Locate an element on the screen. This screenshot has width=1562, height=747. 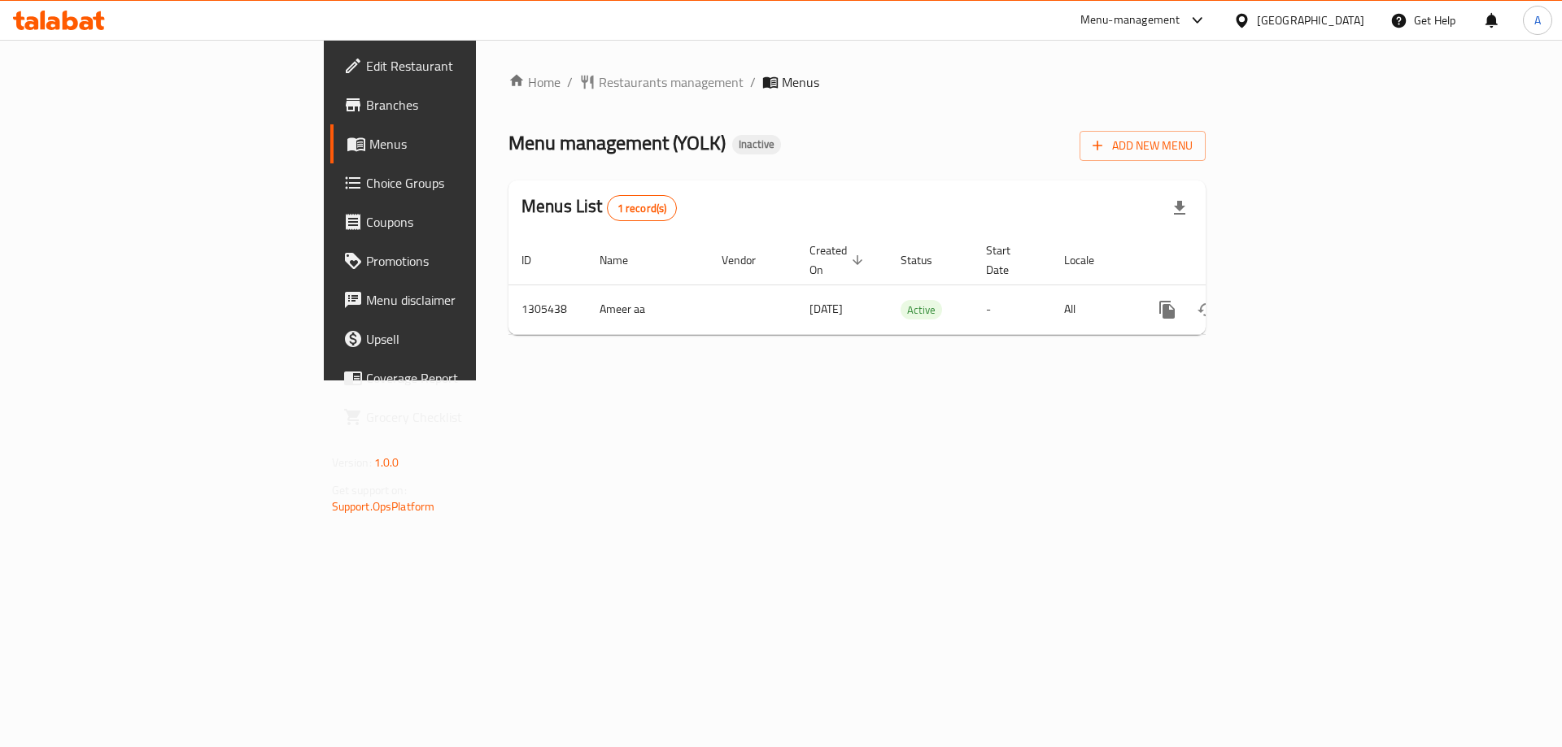
td: All is located at coordinates (1092, 309).